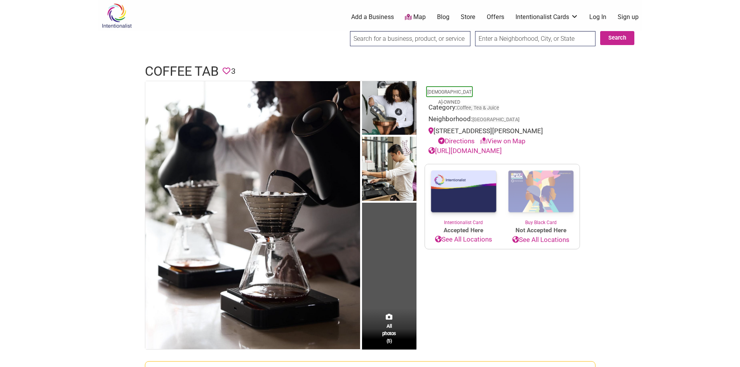  Describe the element at coordinates (618, 38) in the screenshot. I see `button: Search` at that location.